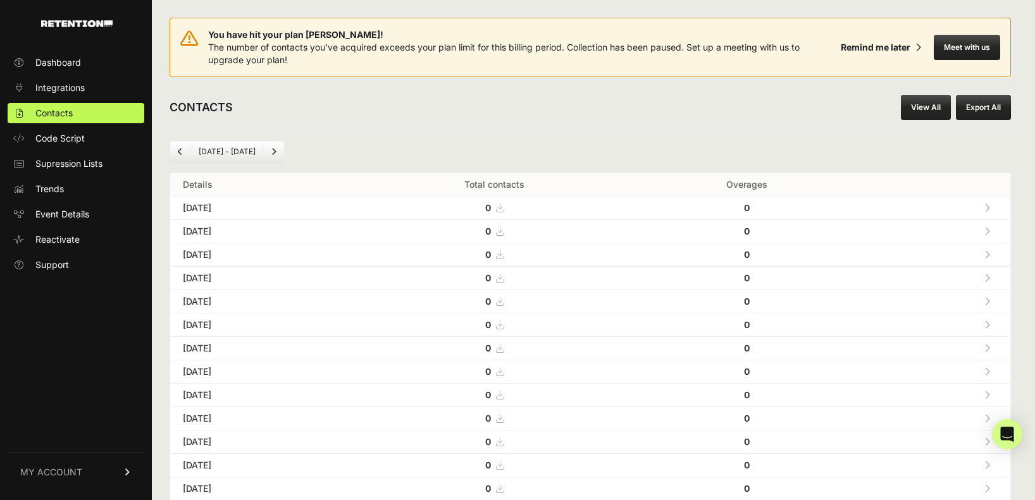 This screenshot has height=500, width=1035. I want to click on a: Previous, so click(180, 152).